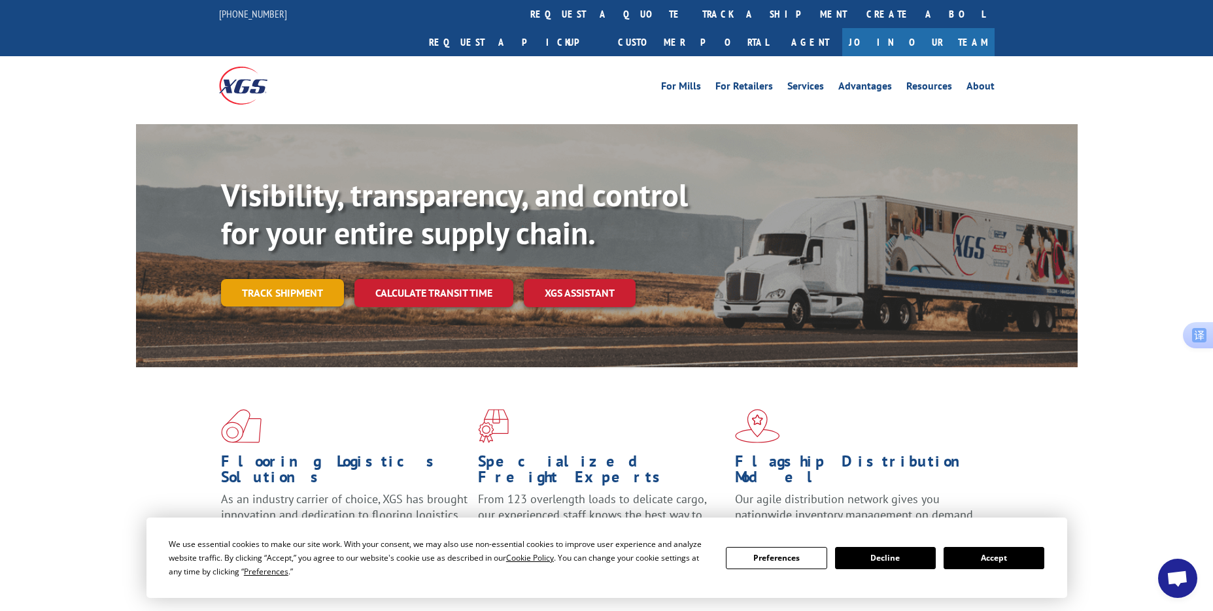  I want to click on button: Decline, so click(885, 558).